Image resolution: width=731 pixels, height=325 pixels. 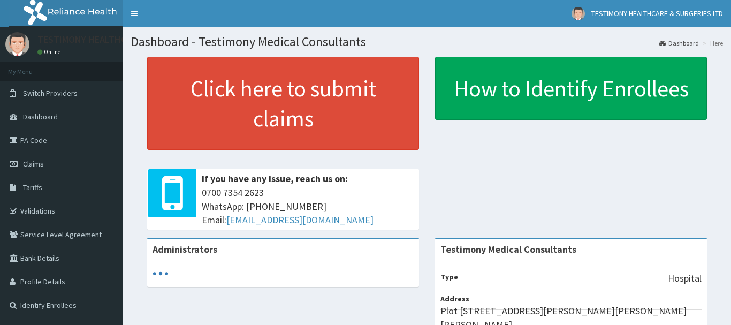 What do you see at coordinates (571, 88) in the screenshot?
I see `a: How to Identify Enrollees` at bounding box center [571, 88].